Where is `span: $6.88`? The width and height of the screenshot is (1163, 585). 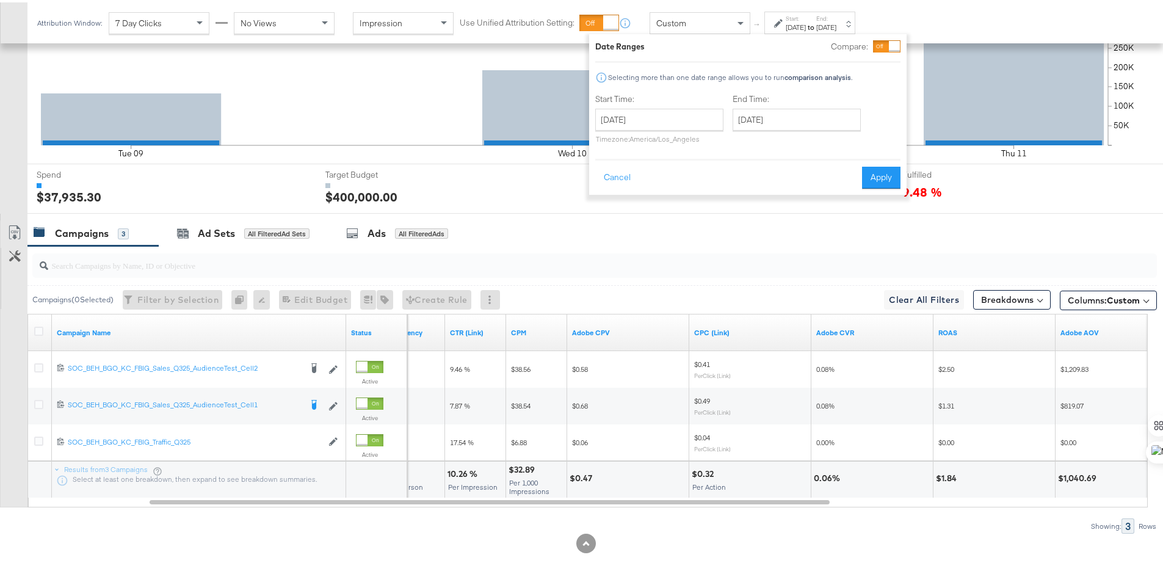 span: $6.88 is located at coordinates (519, 439).